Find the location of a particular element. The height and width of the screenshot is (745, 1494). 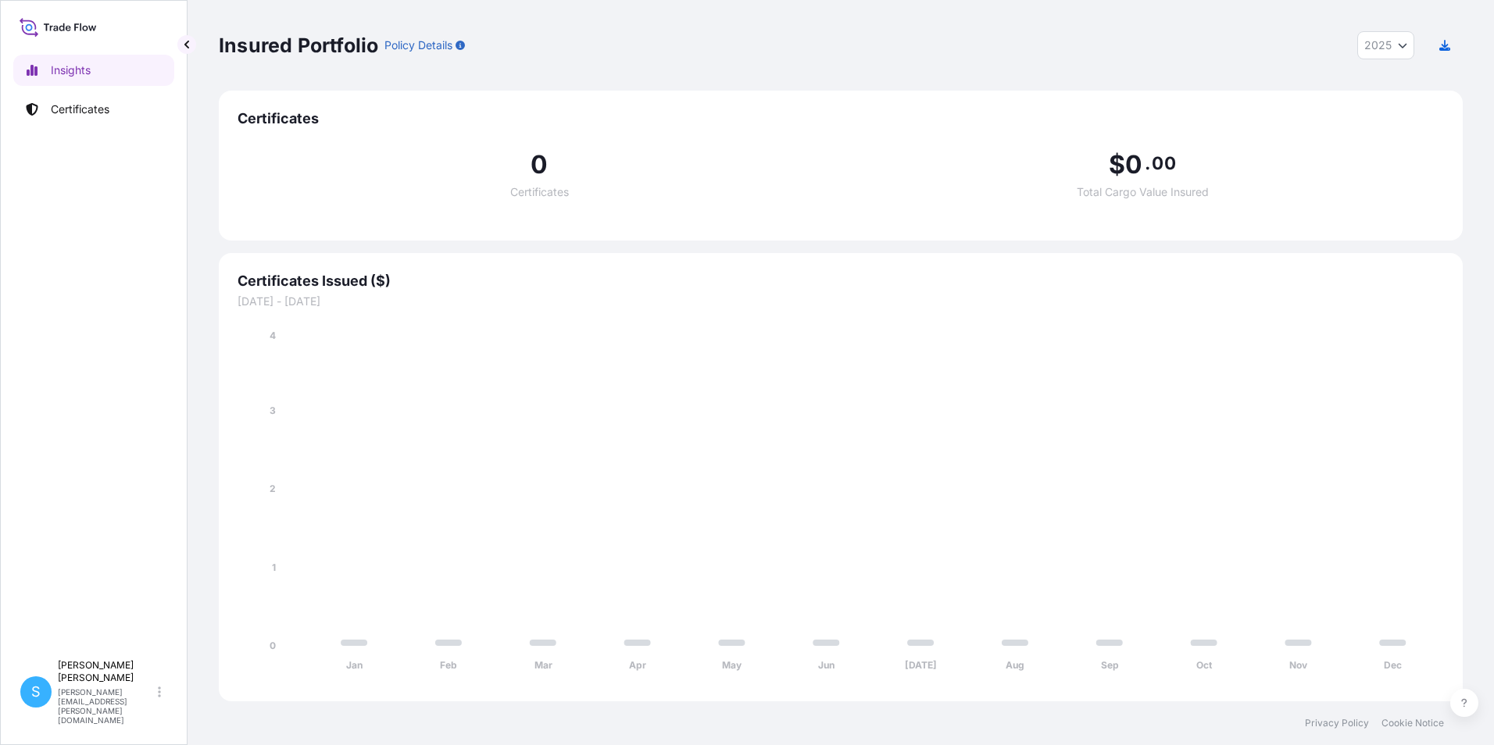

tspan: 4 is located at coordinates (273, 335).